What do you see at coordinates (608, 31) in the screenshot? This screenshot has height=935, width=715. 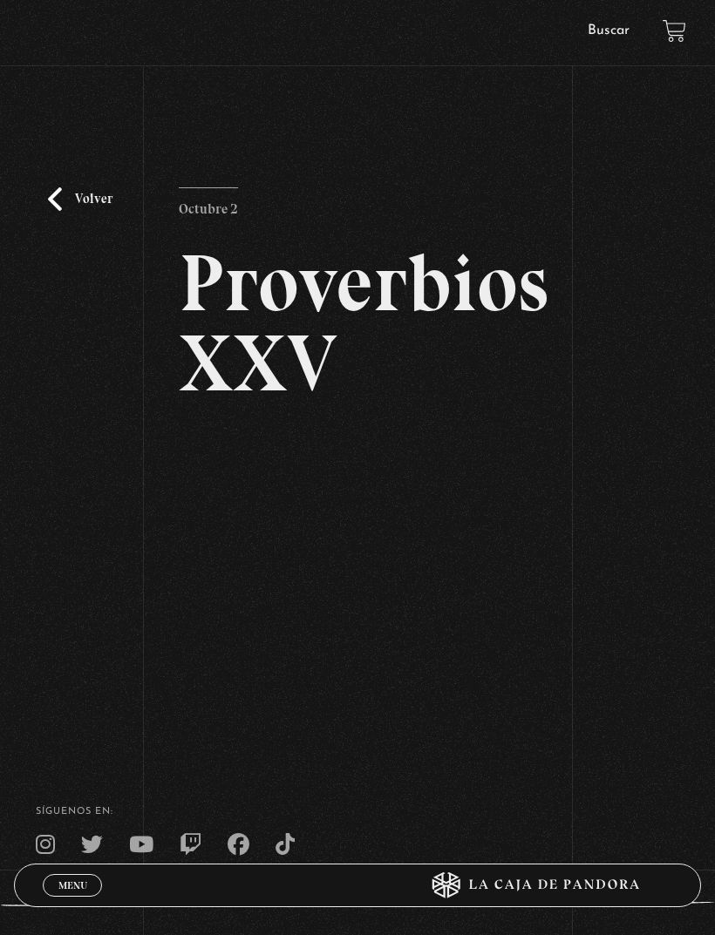 I see `a: Buscar` at bounding box center [608, 31].